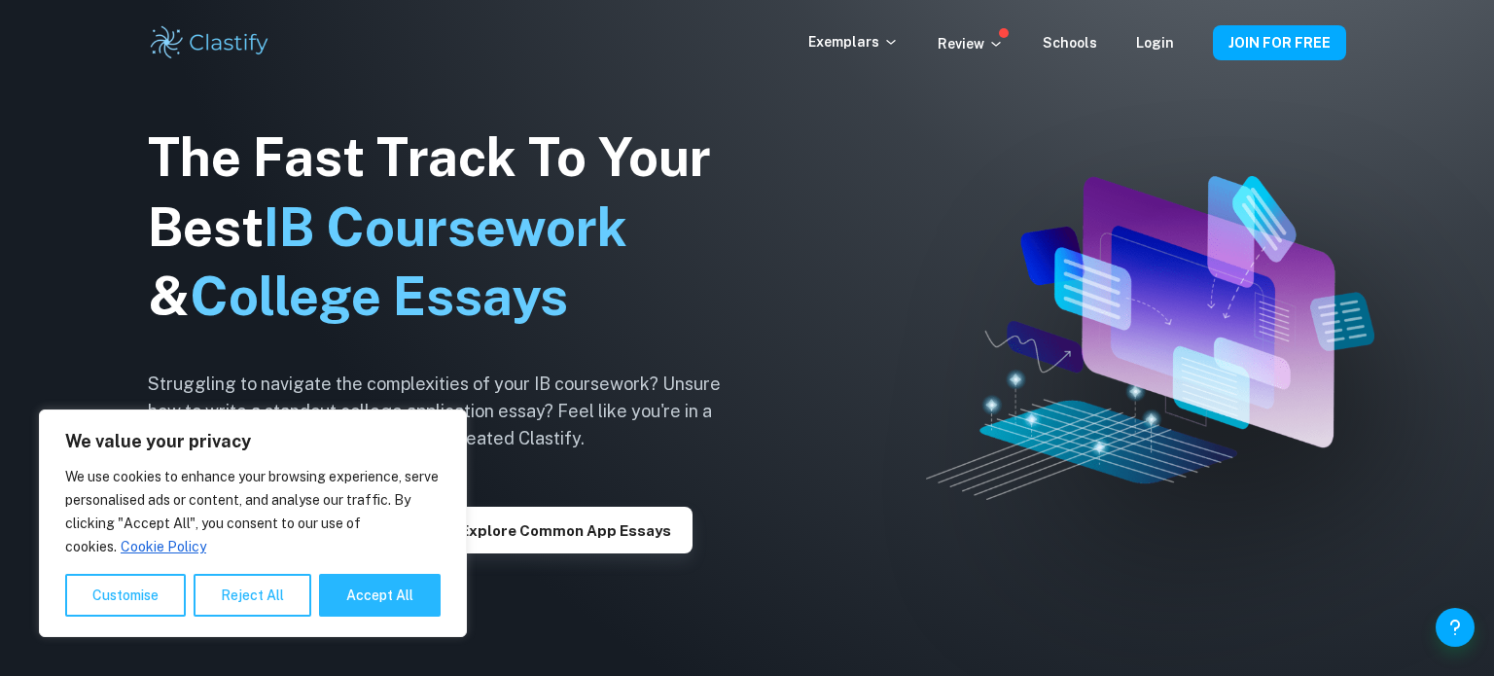  Describe the element at coordinates (379, 595) in the screenshot. I see `button: Accept All` at that location.